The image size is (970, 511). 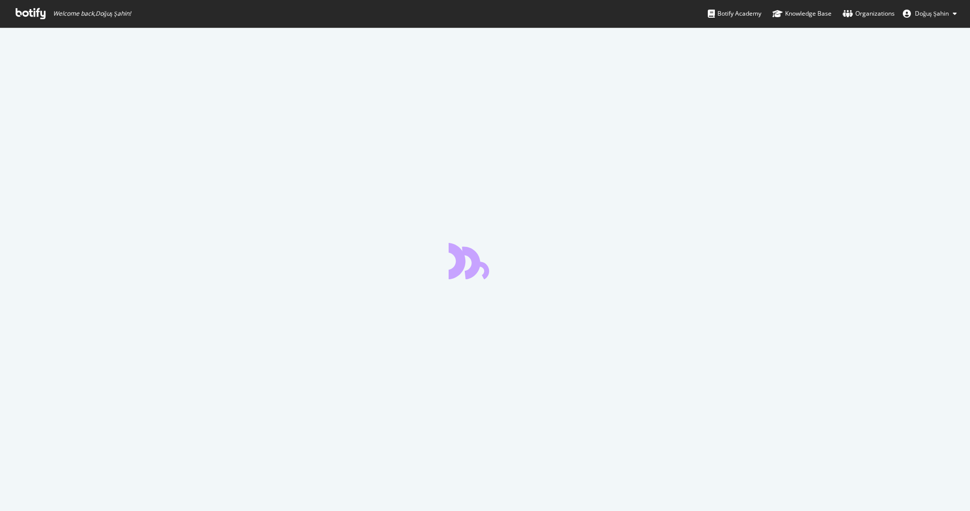 I want to click on div: Organizations, so click(x=869, y=14).